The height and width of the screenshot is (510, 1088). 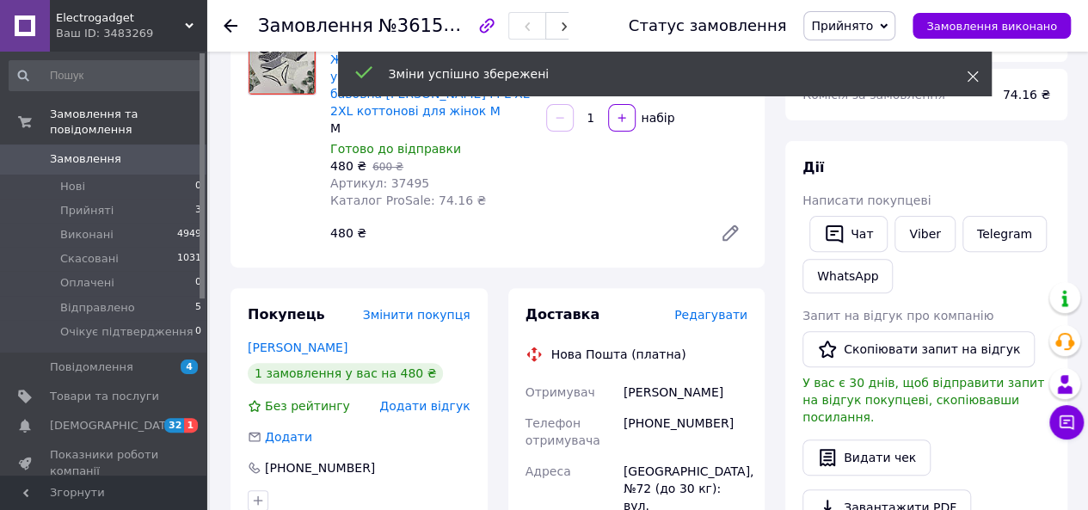 What do you see at coordinates (307, 406) in the screenshot?
I see `span: Без рейтингу` at bounding box center [307, 406].